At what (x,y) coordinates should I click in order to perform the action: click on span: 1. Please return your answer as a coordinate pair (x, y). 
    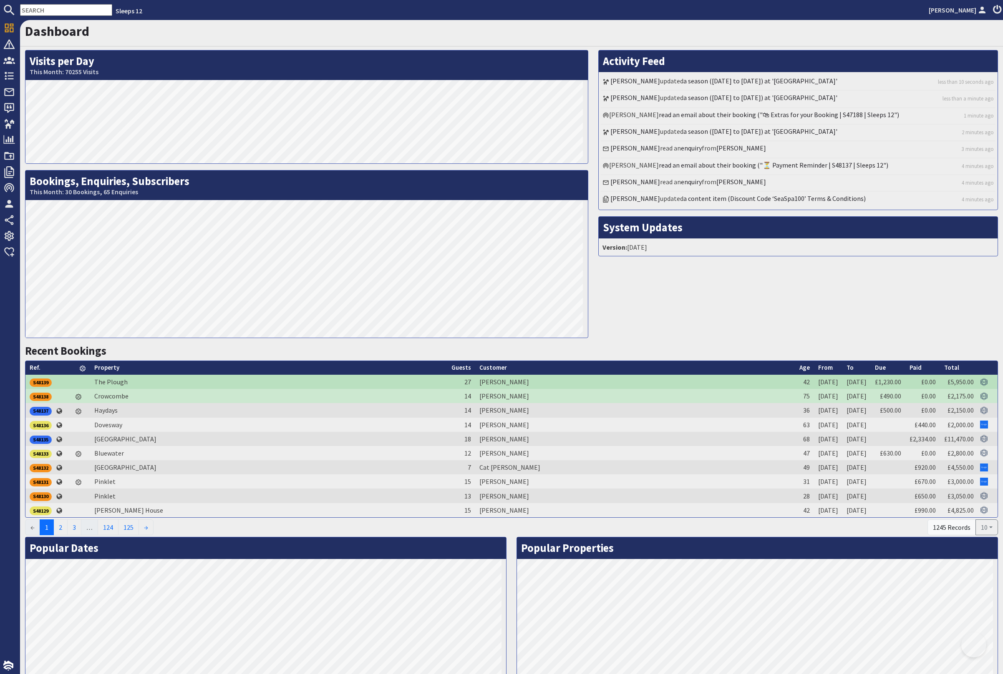
    Looking at the image, I should click on (47, 528).